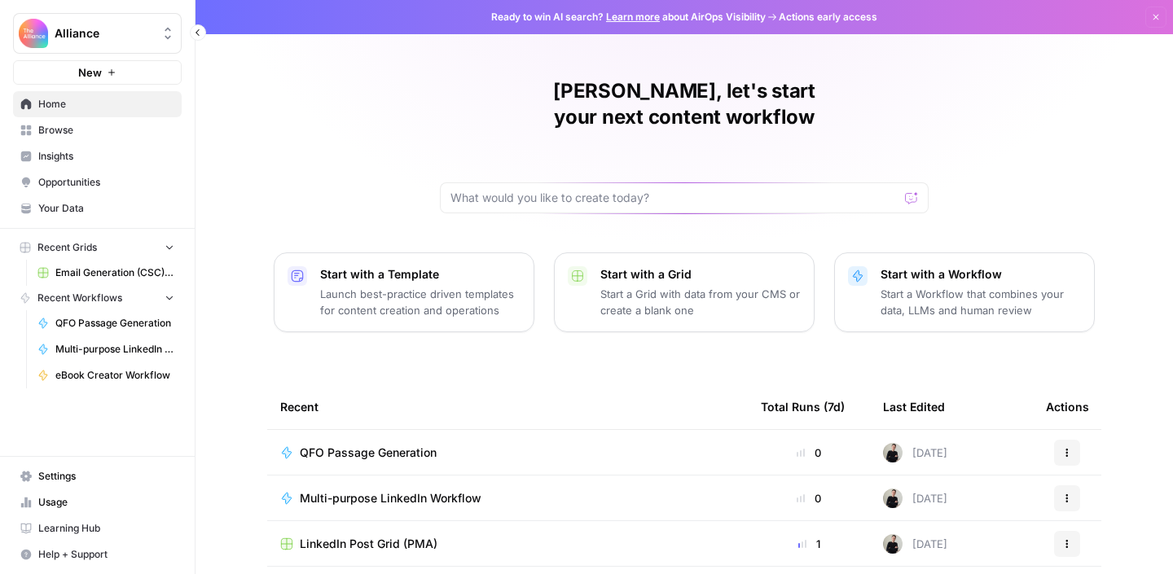 The height and width of the screenshot is (574, 1173). I want to click on span: Alliance, so click(103, 33).